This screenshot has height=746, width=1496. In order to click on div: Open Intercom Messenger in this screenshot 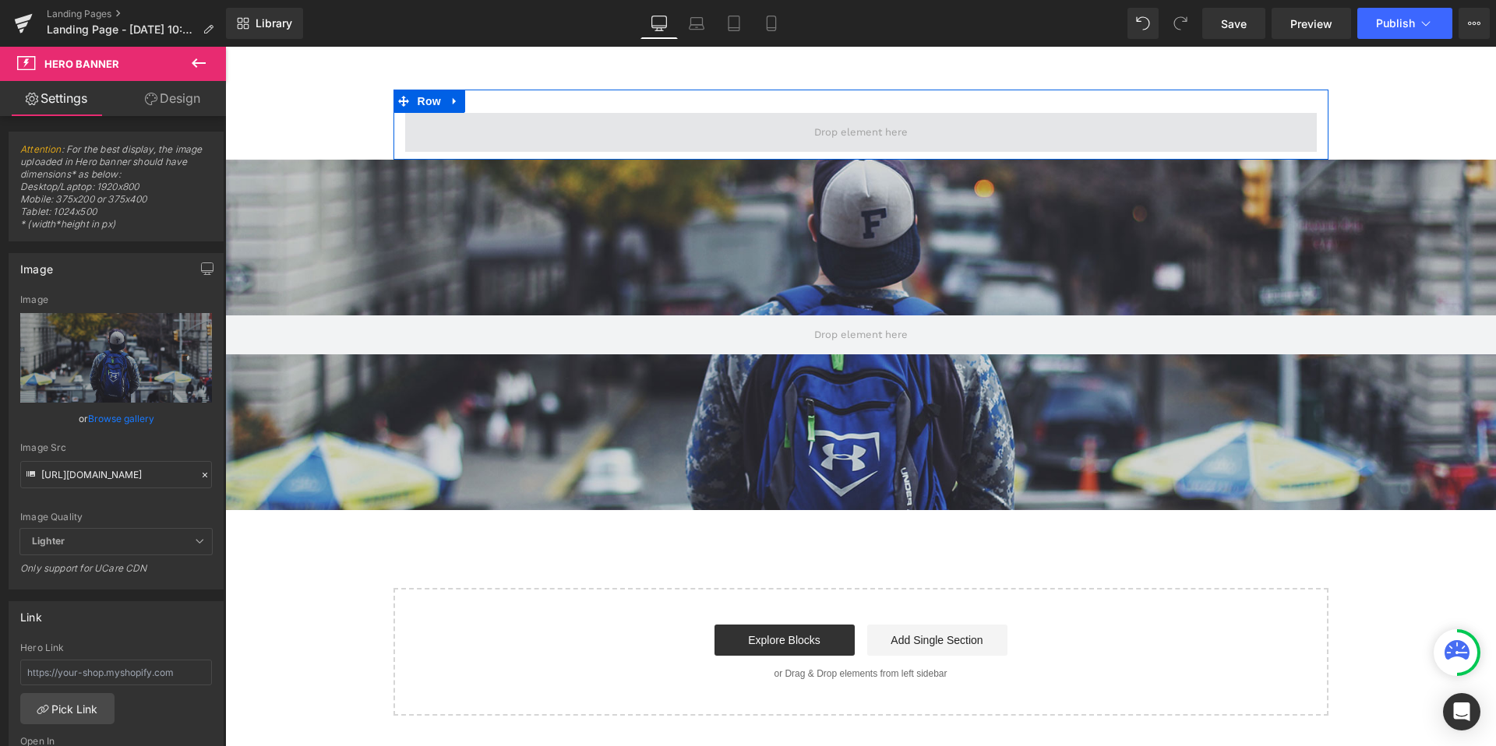, I will do `click(1461, 712)`.